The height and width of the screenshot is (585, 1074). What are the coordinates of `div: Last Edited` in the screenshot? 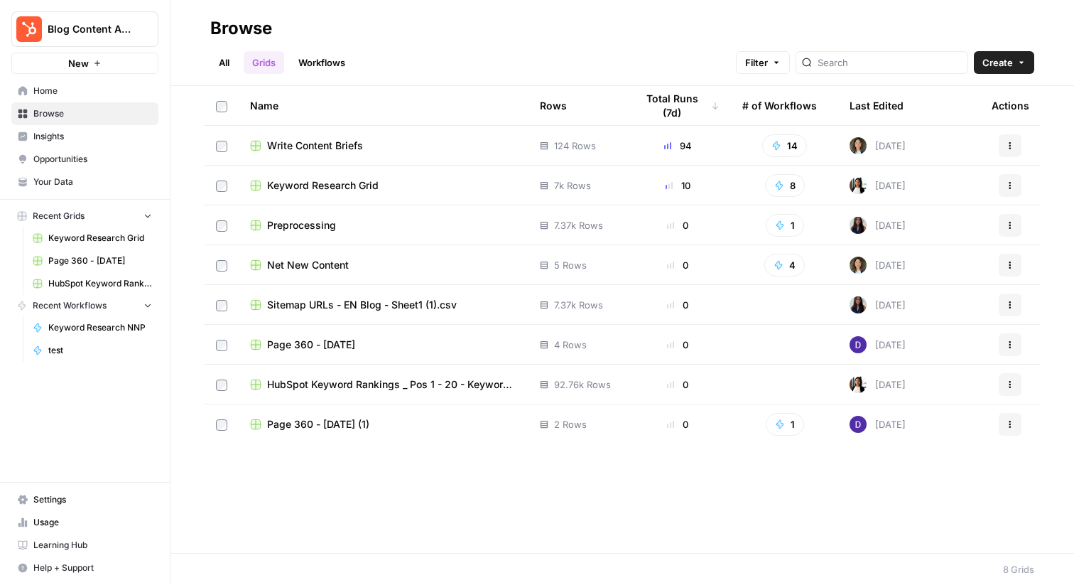 It's located at (876, 105).